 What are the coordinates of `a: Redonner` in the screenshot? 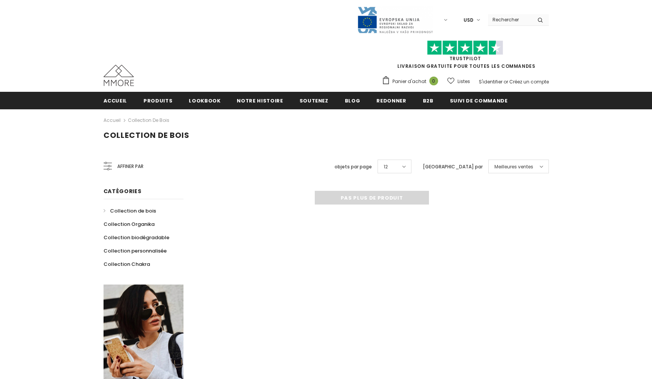 It's located at (391, 100).